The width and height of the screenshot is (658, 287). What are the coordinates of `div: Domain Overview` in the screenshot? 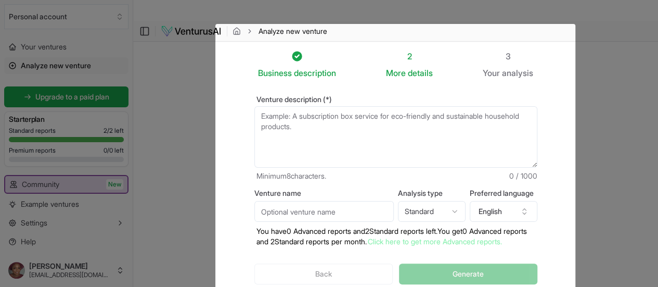 It's located at (66, 64).